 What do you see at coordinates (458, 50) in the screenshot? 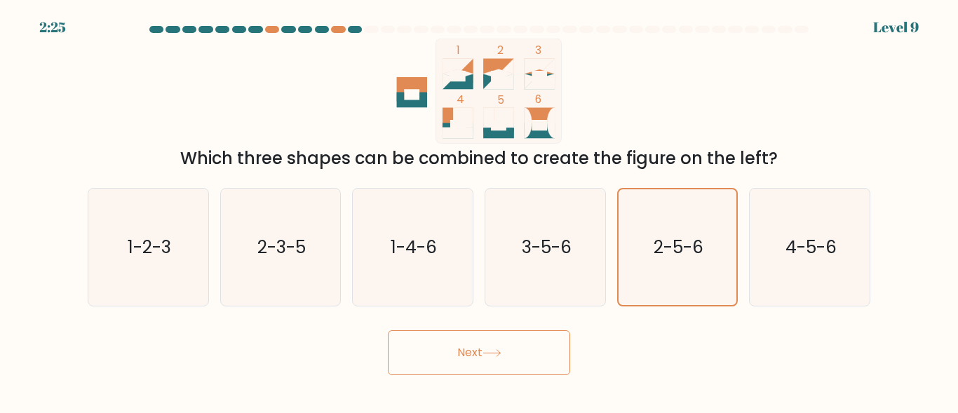
I see `tspan: 1` at bounding box center [458, 50].